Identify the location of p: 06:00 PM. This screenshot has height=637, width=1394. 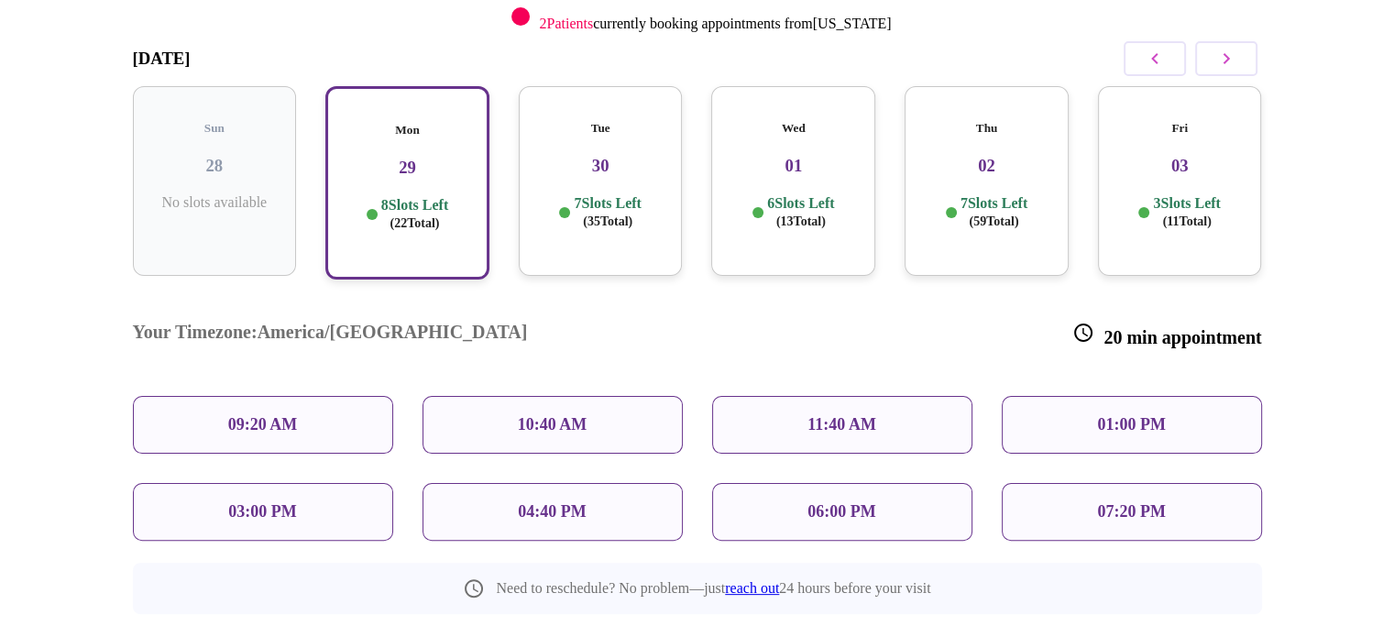
(841, 511).